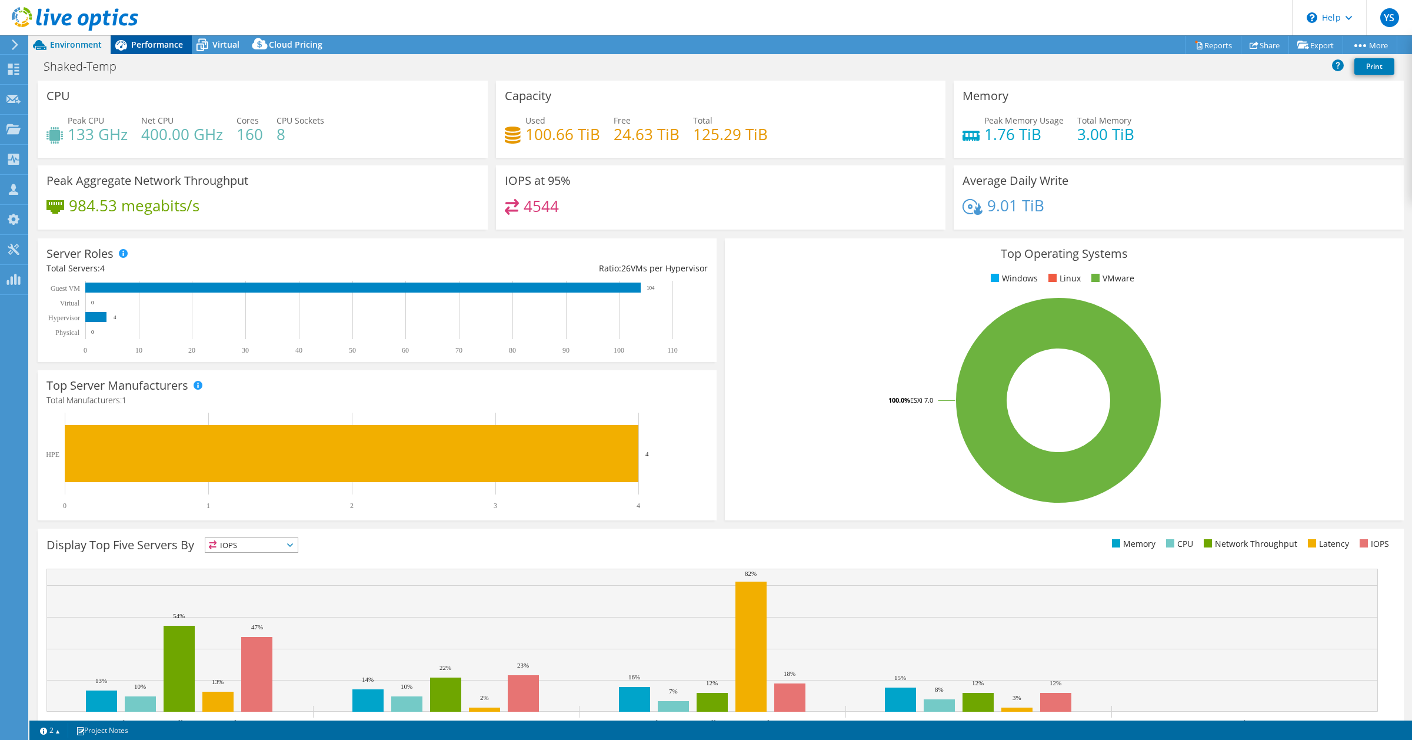 The height and width of the screenshot is (740, 1412). I want to click on h4: 1.76 TiB, so click(1024, 134).